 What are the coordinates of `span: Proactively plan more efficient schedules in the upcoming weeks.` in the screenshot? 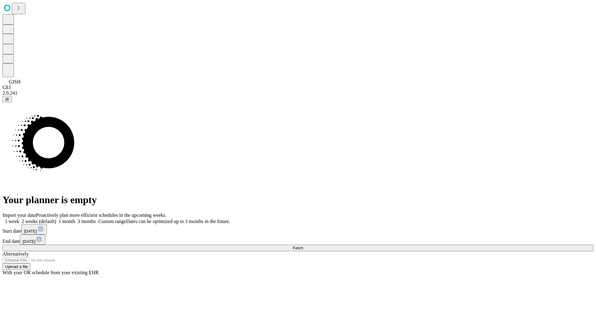 It's located at (101, 215).